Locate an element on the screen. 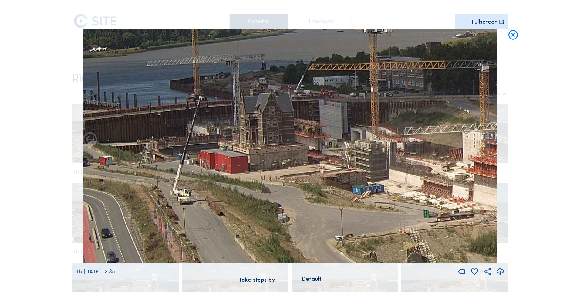  i: Back is located at coordinates (490, 140).